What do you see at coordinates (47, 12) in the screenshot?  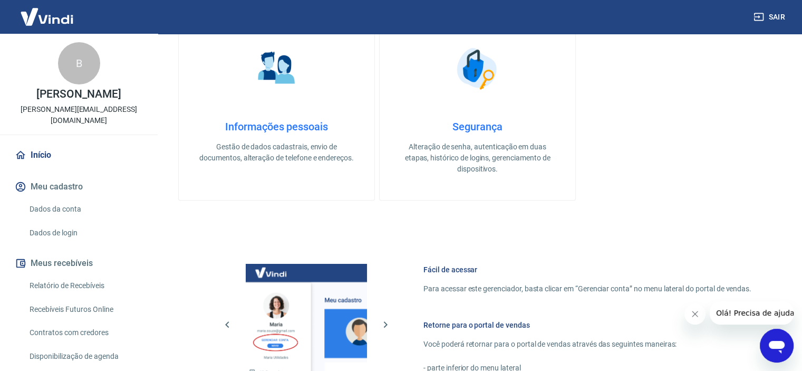 I see `span: Olá! Precisa de ajuda?` at bounding box center [47, 12].